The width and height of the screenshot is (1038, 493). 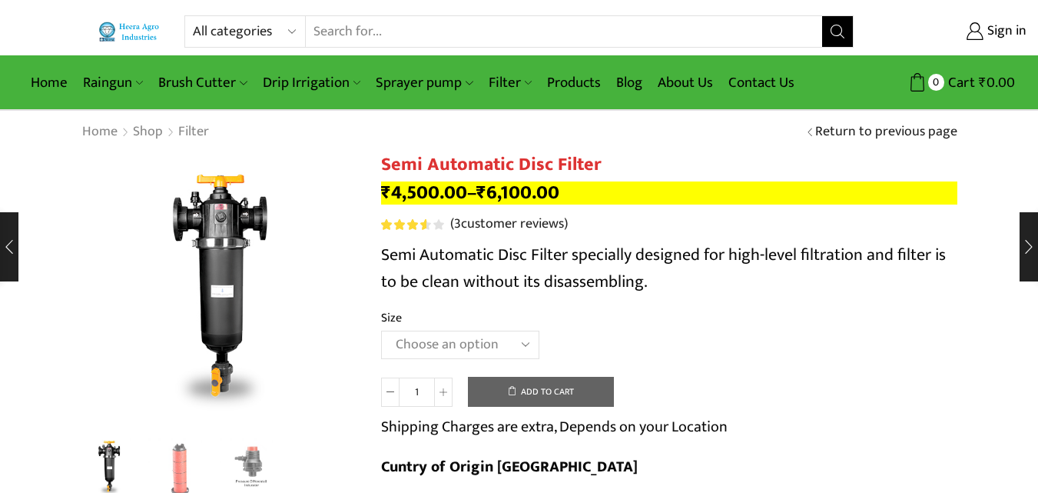 I want to click on span: Cart, so click(x=960, y=82).